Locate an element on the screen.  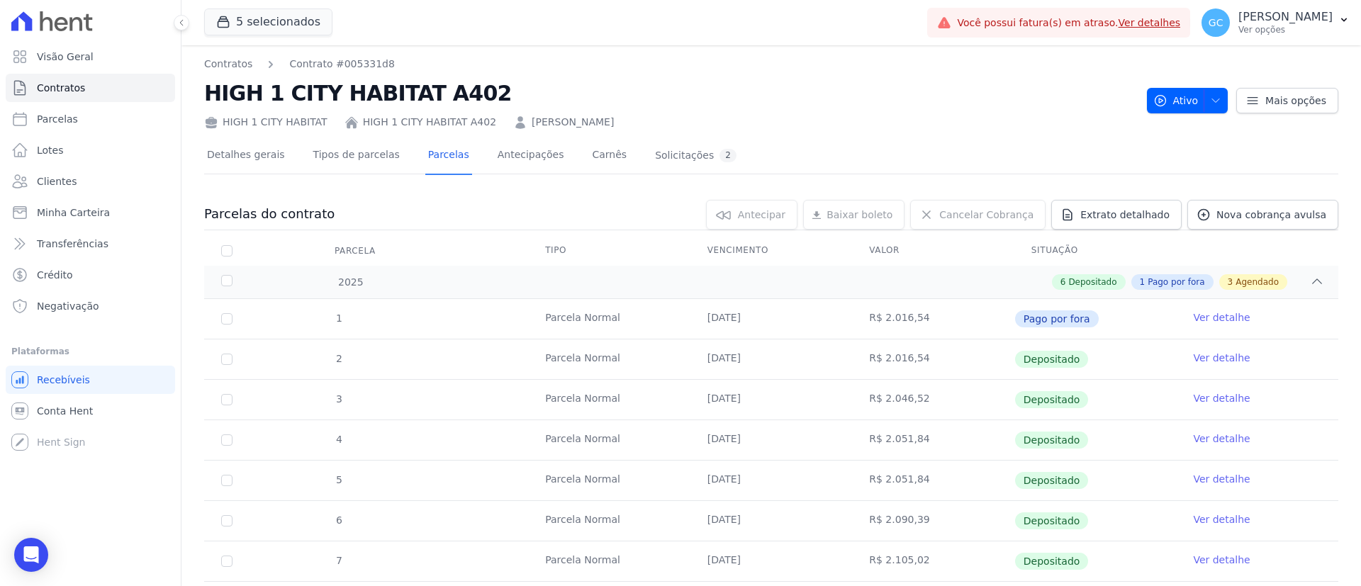
th: Situação is located at coordinates (1095, 251).